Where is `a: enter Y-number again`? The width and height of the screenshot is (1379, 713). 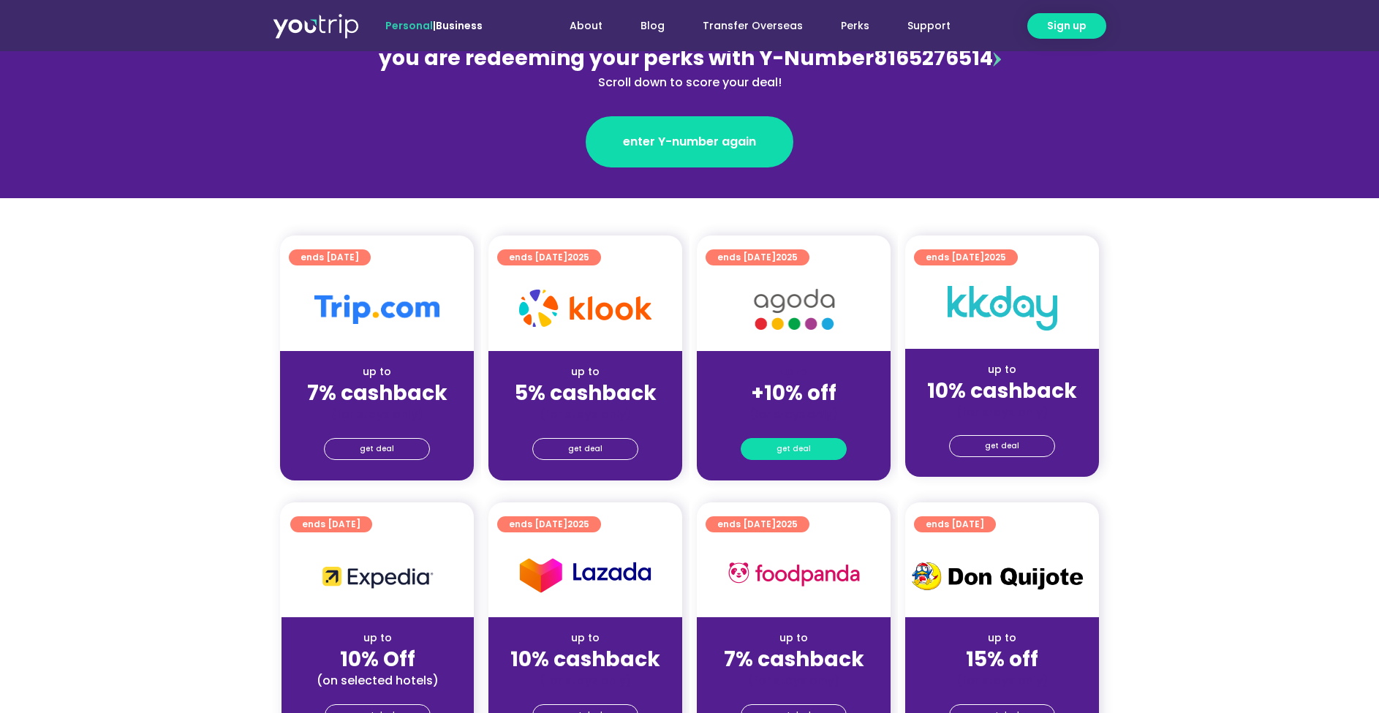
a: enter Y-number again is located at coordinates (689, 142).